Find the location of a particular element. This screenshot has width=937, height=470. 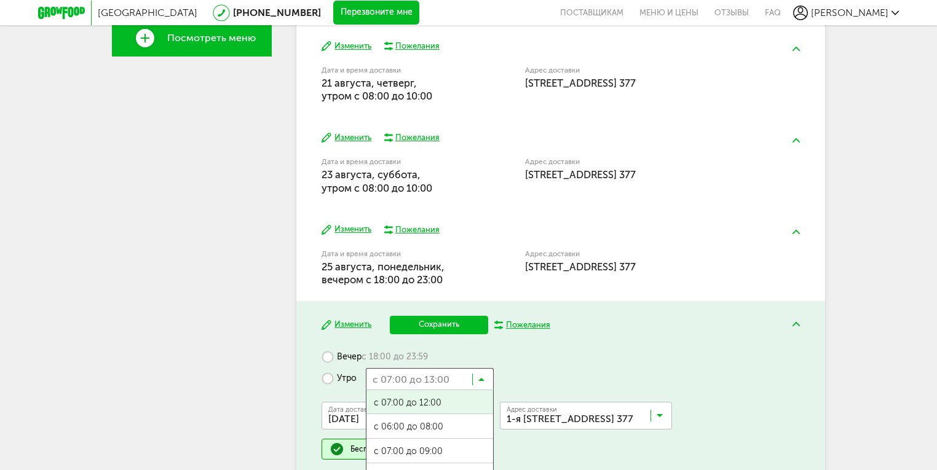

span: с 06:00 до 08:00 is located at coordinates (430, 427).